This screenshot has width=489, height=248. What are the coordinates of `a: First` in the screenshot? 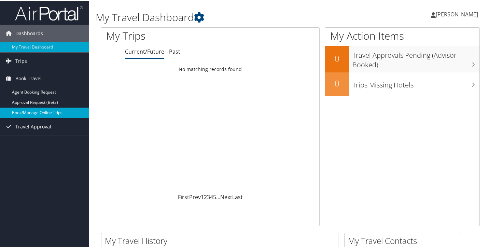 It's located at (183, 196).